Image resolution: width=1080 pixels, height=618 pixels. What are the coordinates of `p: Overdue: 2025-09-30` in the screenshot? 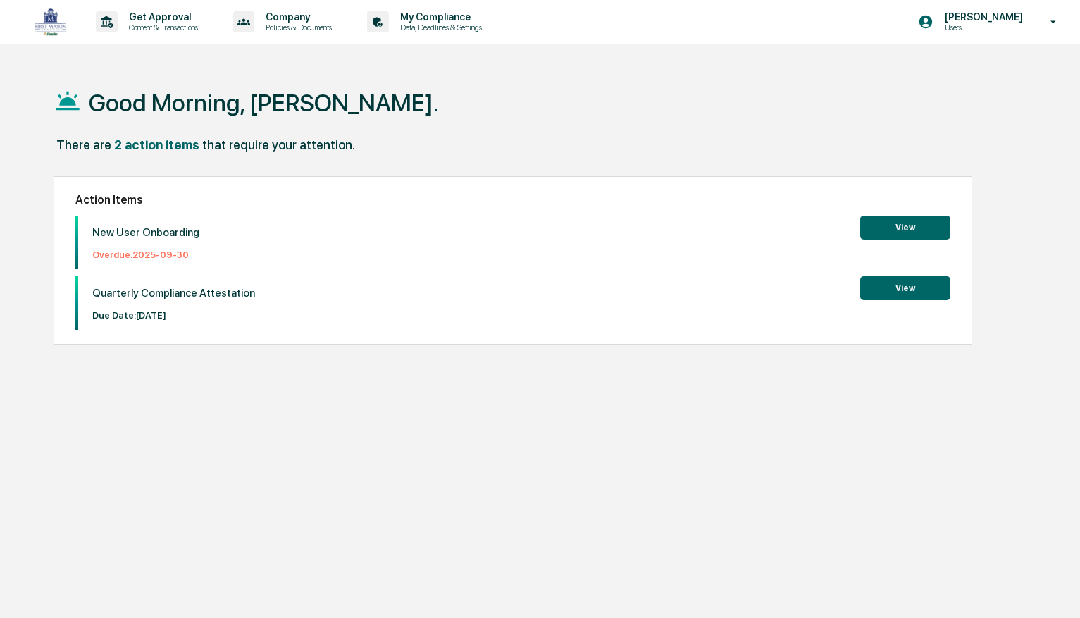 It's located at (146, 254).